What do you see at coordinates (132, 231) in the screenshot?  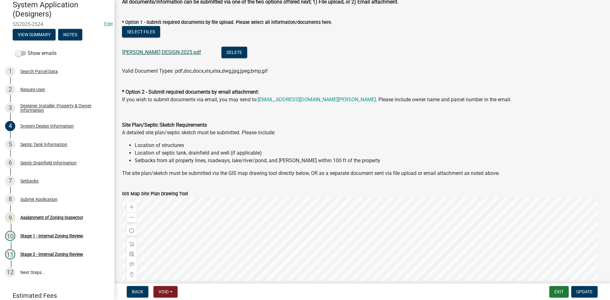 I see `div: Find my location` at bounding box center [132, 231].